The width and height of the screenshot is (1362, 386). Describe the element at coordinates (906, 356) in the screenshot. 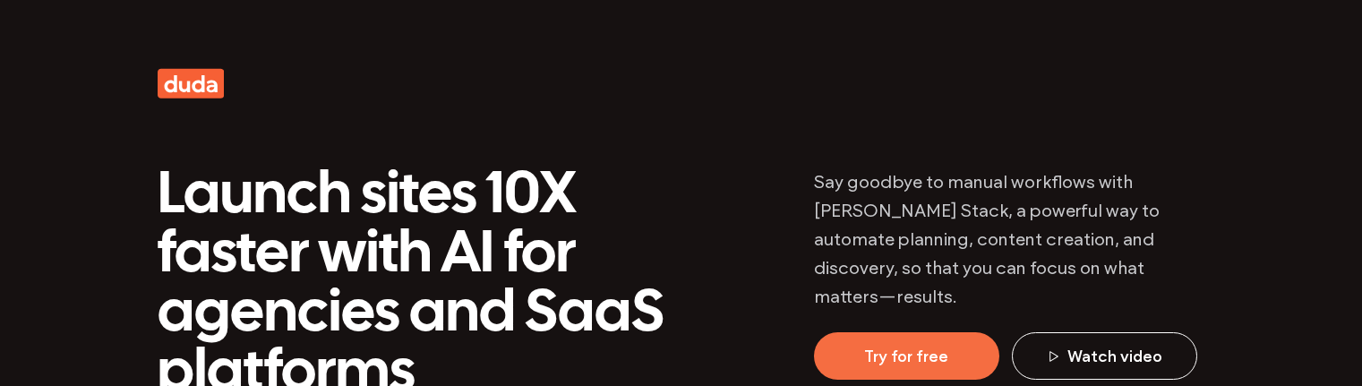

I see `span: Try for free` at that location.